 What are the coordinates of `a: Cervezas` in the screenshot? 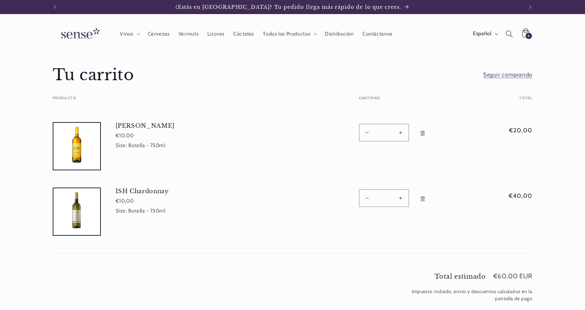 It's located at (159, 34).